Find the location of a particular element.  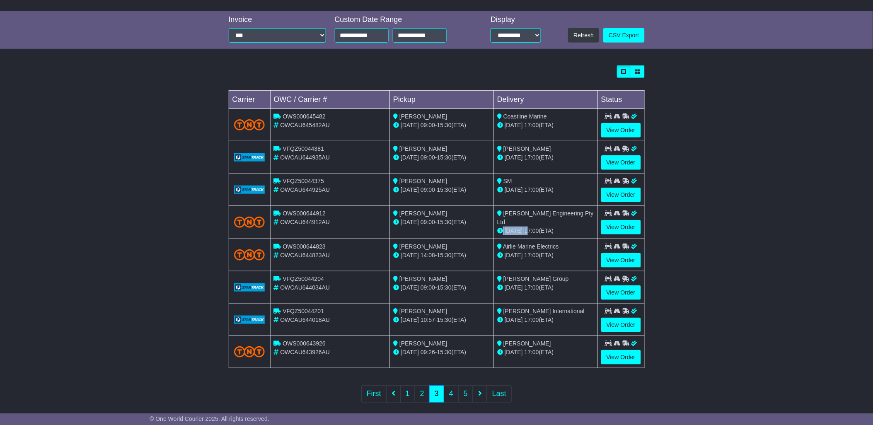

span: Airlie Marine Electrics is located at coordinates (531, 247).